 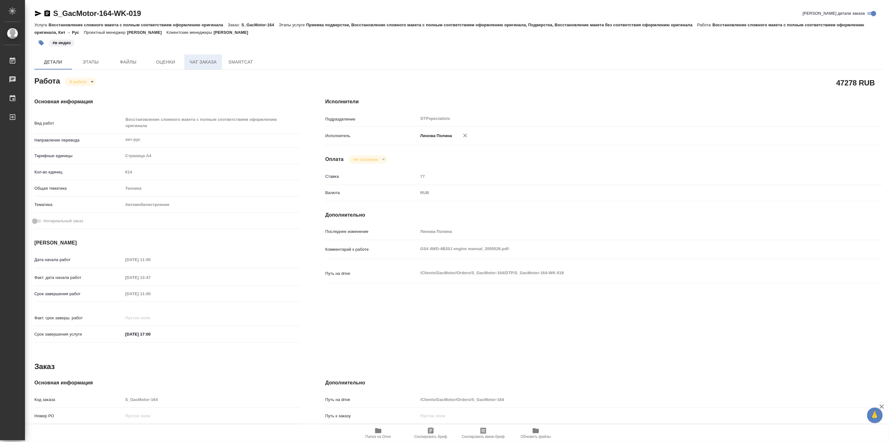 I want to click on button: Скопировать ссылку, so click(x=47, y=13).